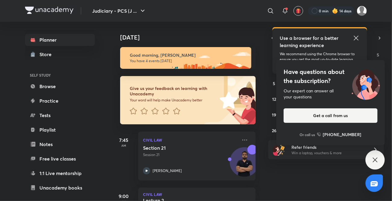  Describe the element at coordinates (245, 165) in the screenshot. I see `img: Avatar` at that location.